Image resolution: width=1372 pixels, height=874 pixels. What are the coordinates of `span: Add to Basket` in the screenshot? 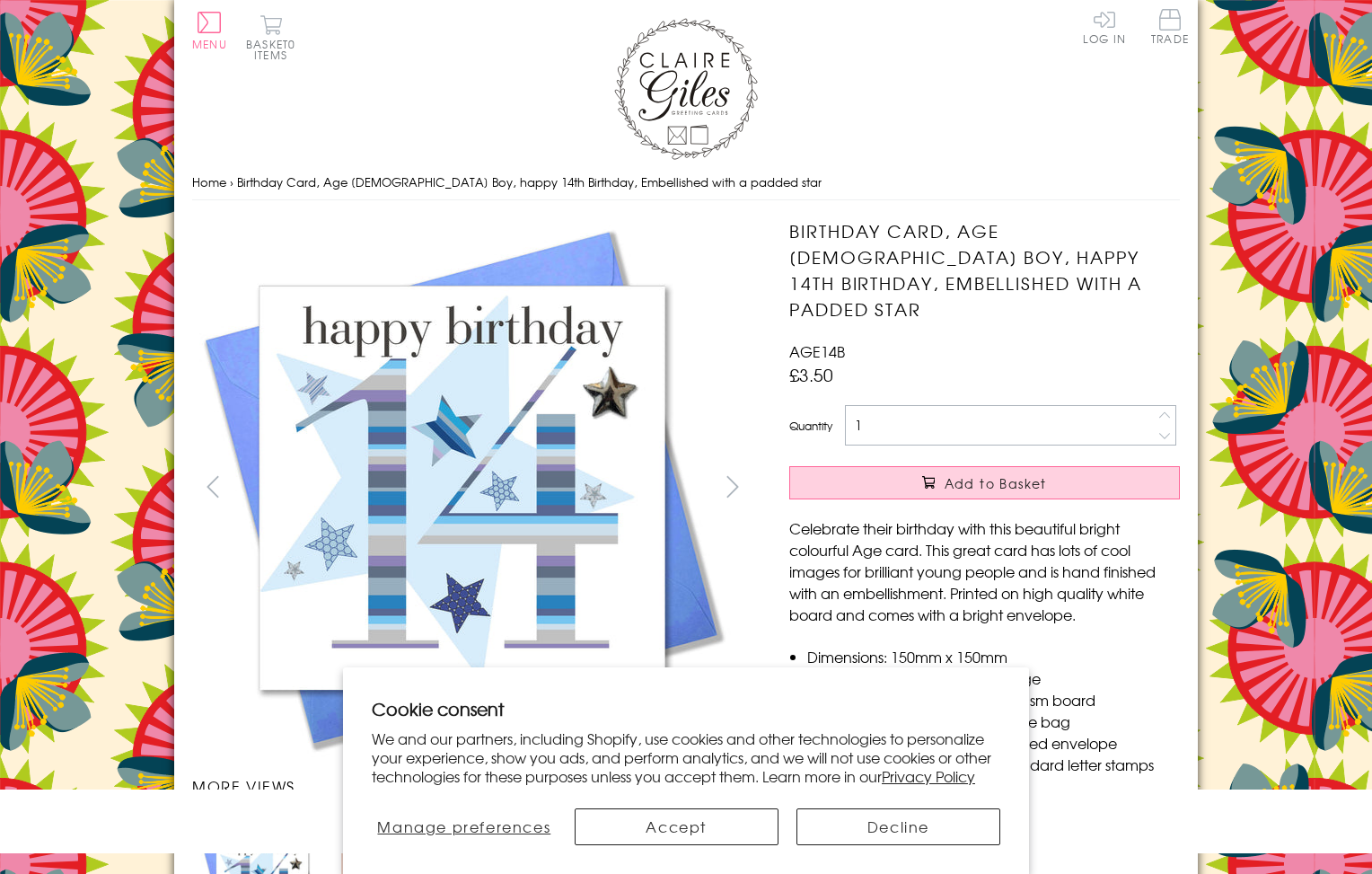 It's located at (996, 483).